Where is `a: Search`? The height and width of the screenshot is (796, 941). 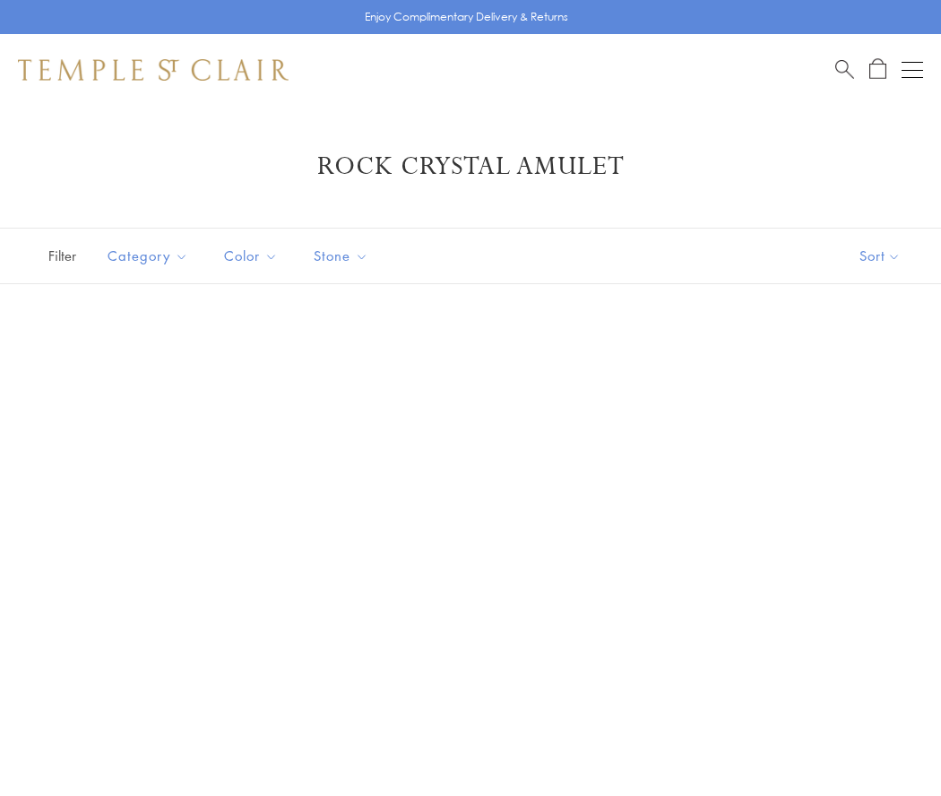 a: Search is located at coordinates (844, 69).